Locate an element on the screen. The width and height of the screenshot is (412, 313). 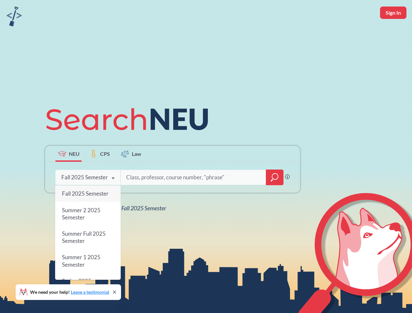
span: Spring 2025 Semester is located at coordinates (77, 285).